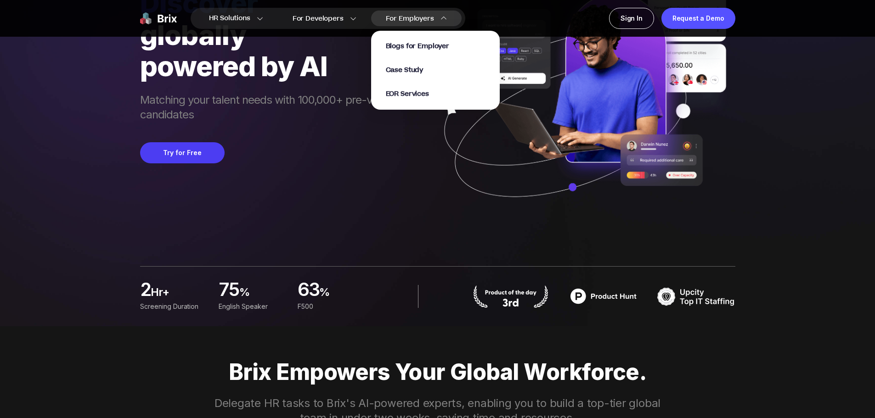  Describe the element at coordinates (284, 108) in the screenshot. I see `span: Matching your talent needs with 100,000+ pre-vetted Brix candidates` at that location.